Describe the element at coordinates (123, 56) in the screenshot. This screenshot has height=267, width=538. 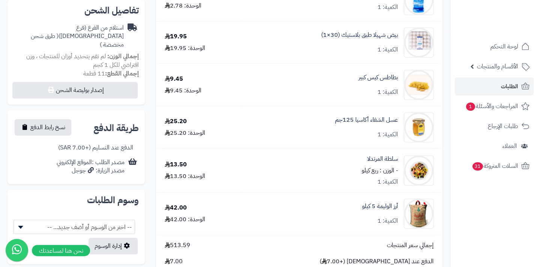
I see `strong: إجمالي الوزن:` at that location.